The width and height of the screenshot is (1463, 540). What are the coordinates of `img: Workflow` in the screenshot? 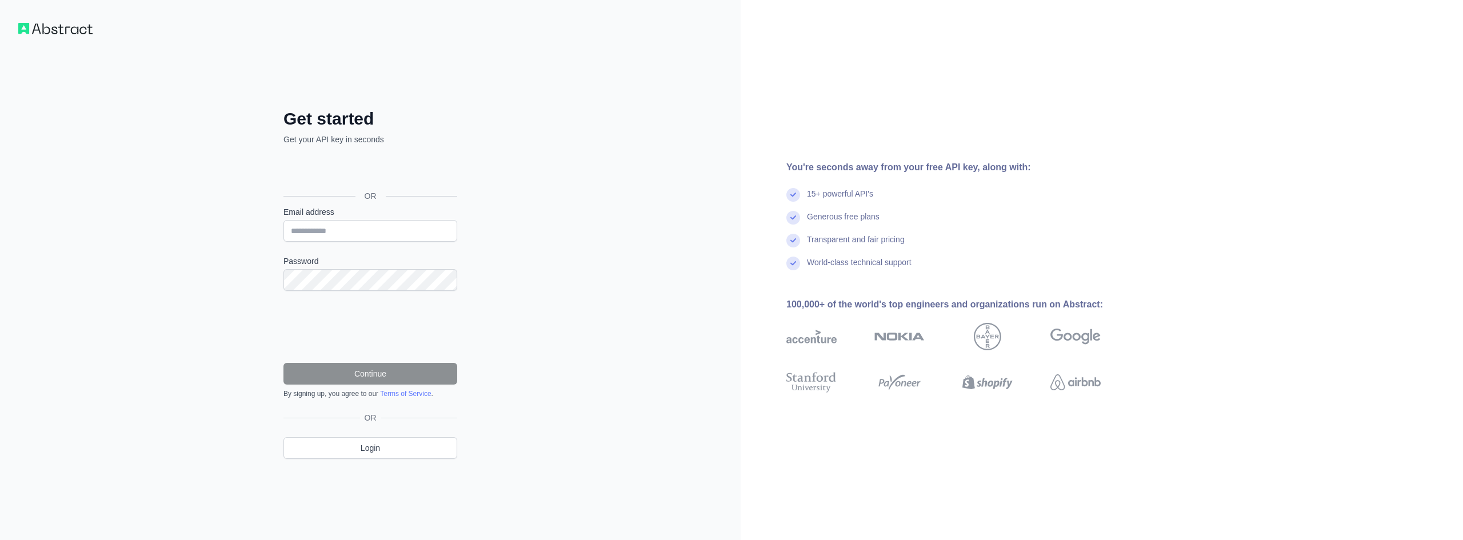 It's located at (55, 29).